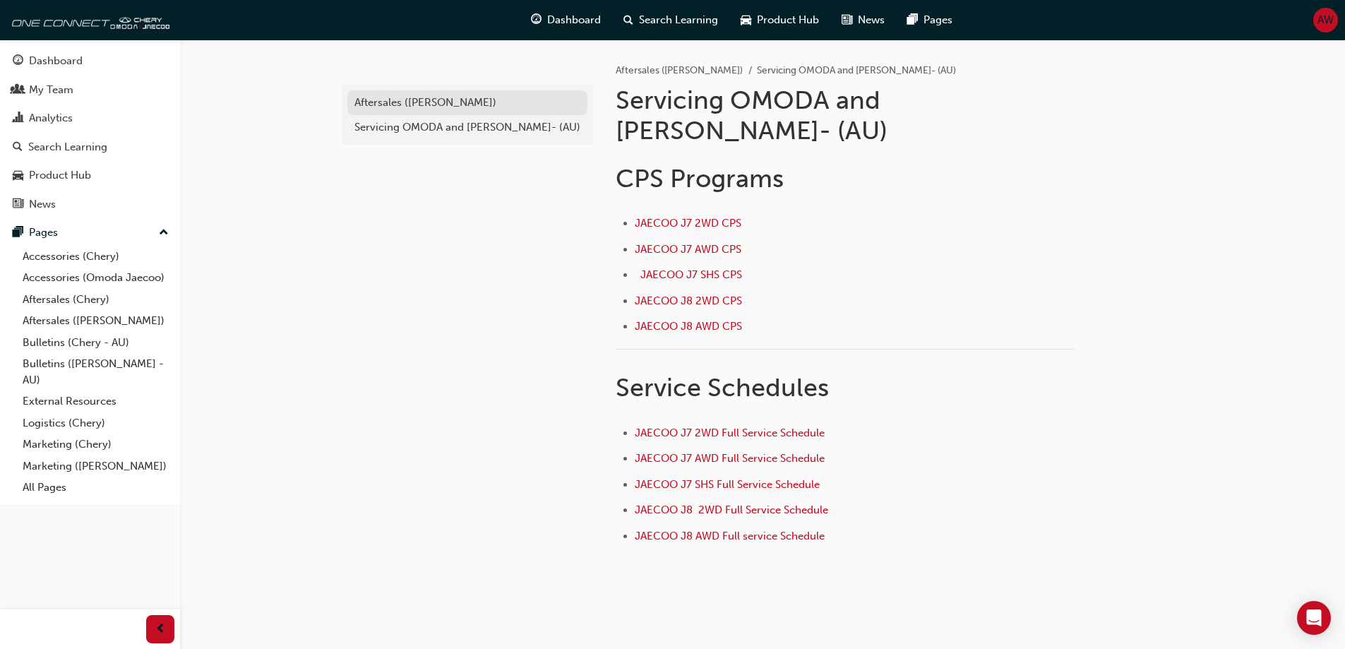 The image size is (1345, 649). Describe the element at coordinates (688, 301) in the screenshot. I see `a: JAECOO J8 2WD CPS` at that location.